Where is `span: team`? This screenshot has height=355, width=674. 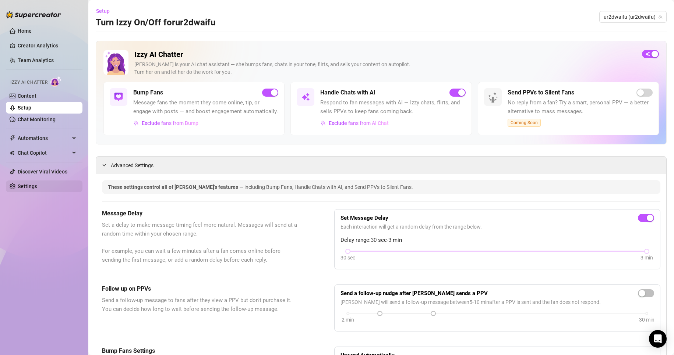 span: team is located at coordinates (660, 17).